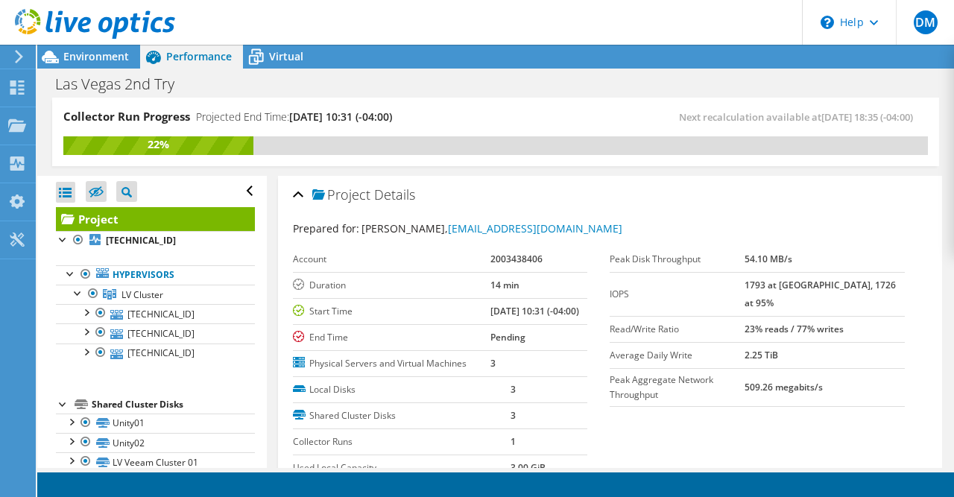 The width and height of the screenshot is (954, 497). I want to click on label: Average Daily Write, so click(677, 356).